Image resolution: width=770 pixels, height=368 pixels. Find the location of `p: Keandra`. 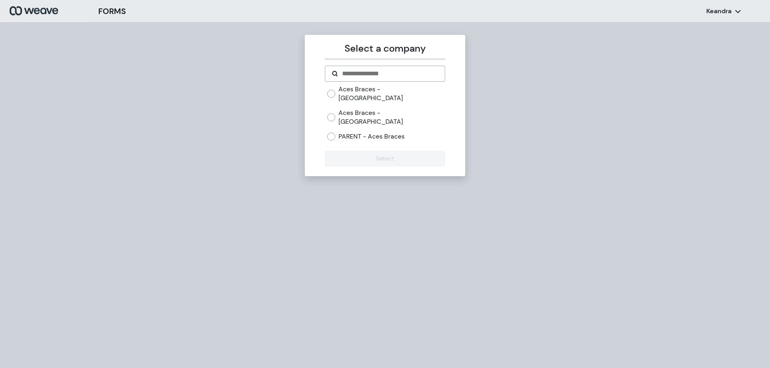

p: Keandra is located at coordinates (718, 11).